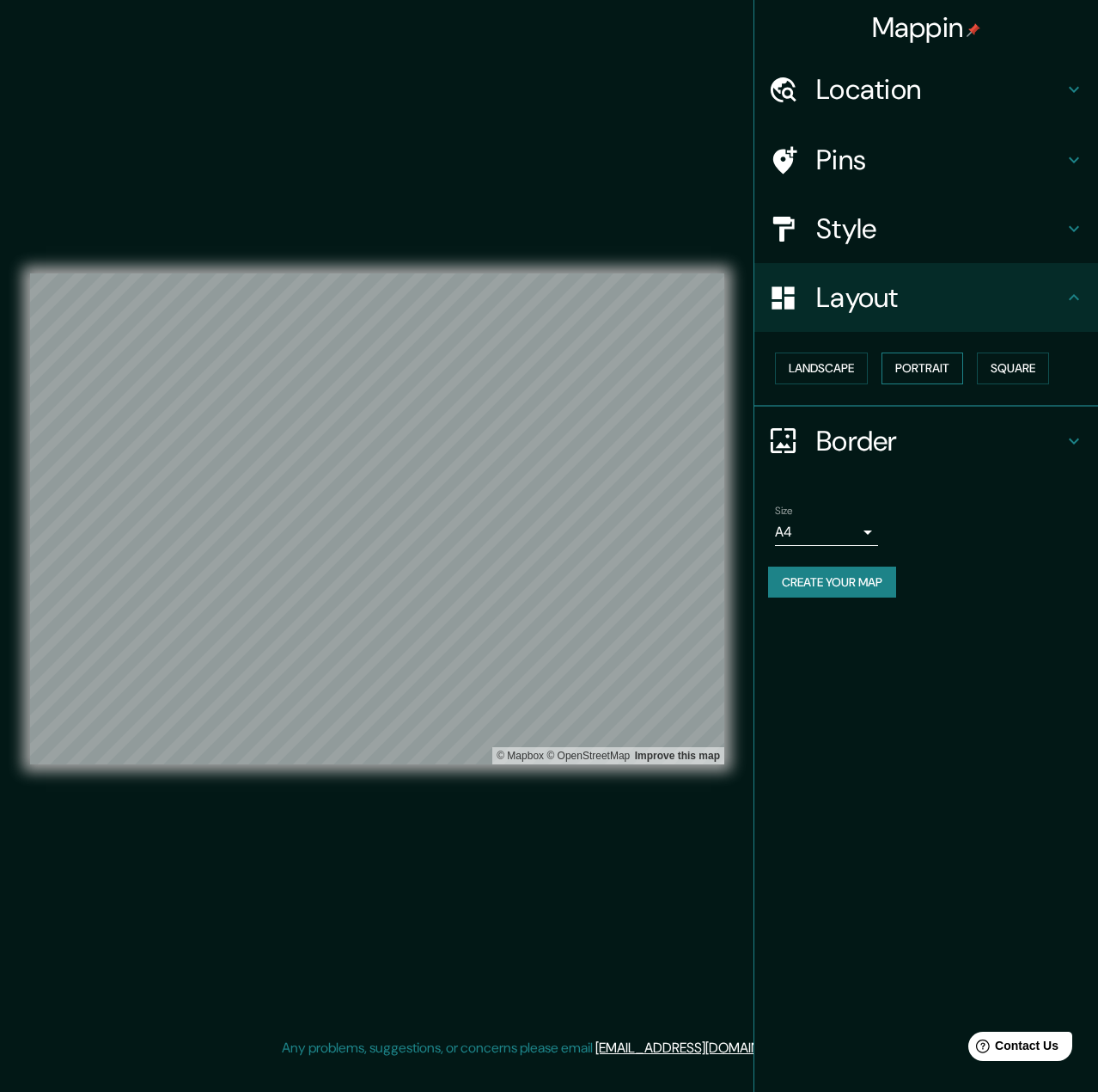 This screenshot has width=1098, height=1092. Describe the element at coordinates (974, 30) in the screenshot. I see `img: pin-icon.png` at that location.